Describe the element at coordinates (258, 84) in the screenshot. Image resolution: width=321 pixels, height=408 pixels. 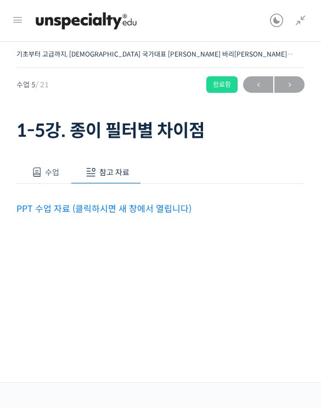
I see `a: ←이전` at that location.